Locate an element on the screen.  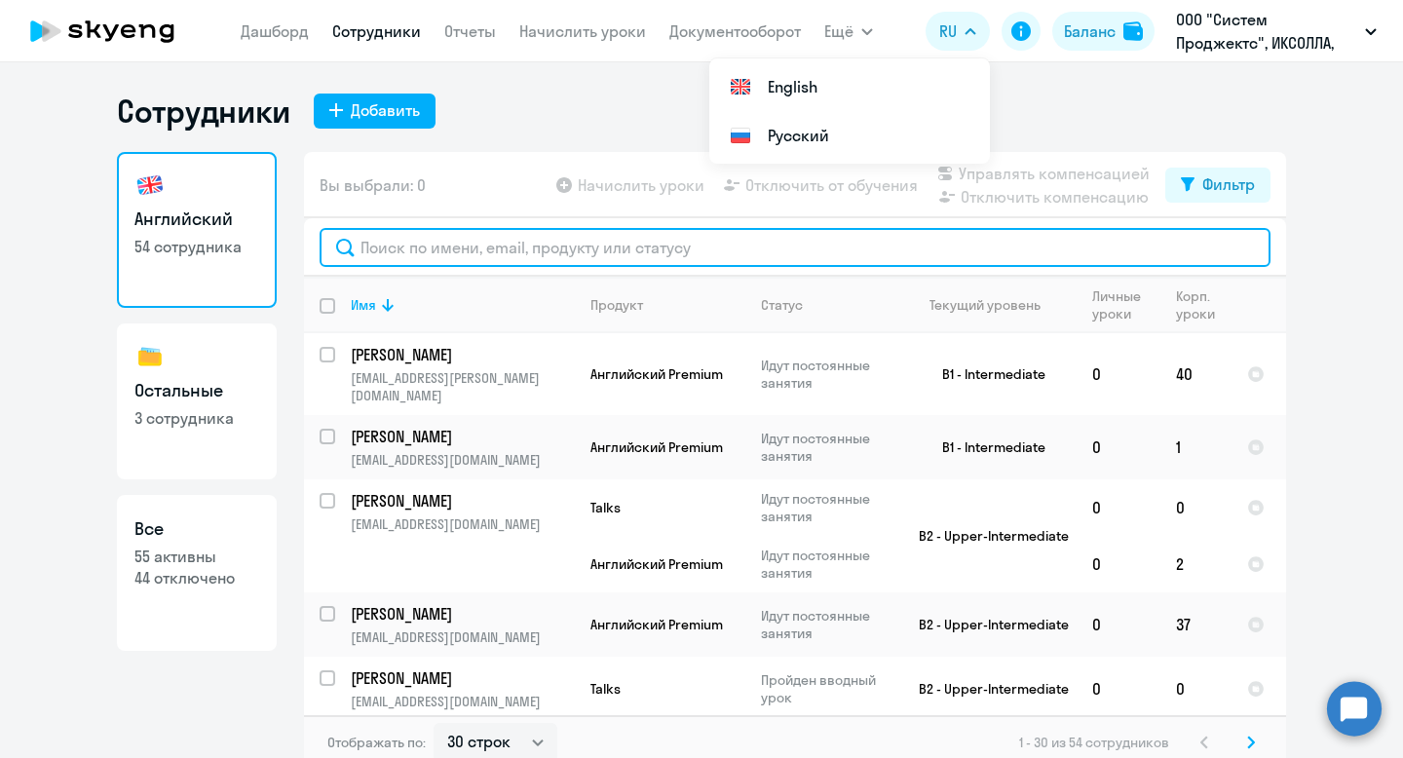
div: Продукт is located at coordinates (617, 305).